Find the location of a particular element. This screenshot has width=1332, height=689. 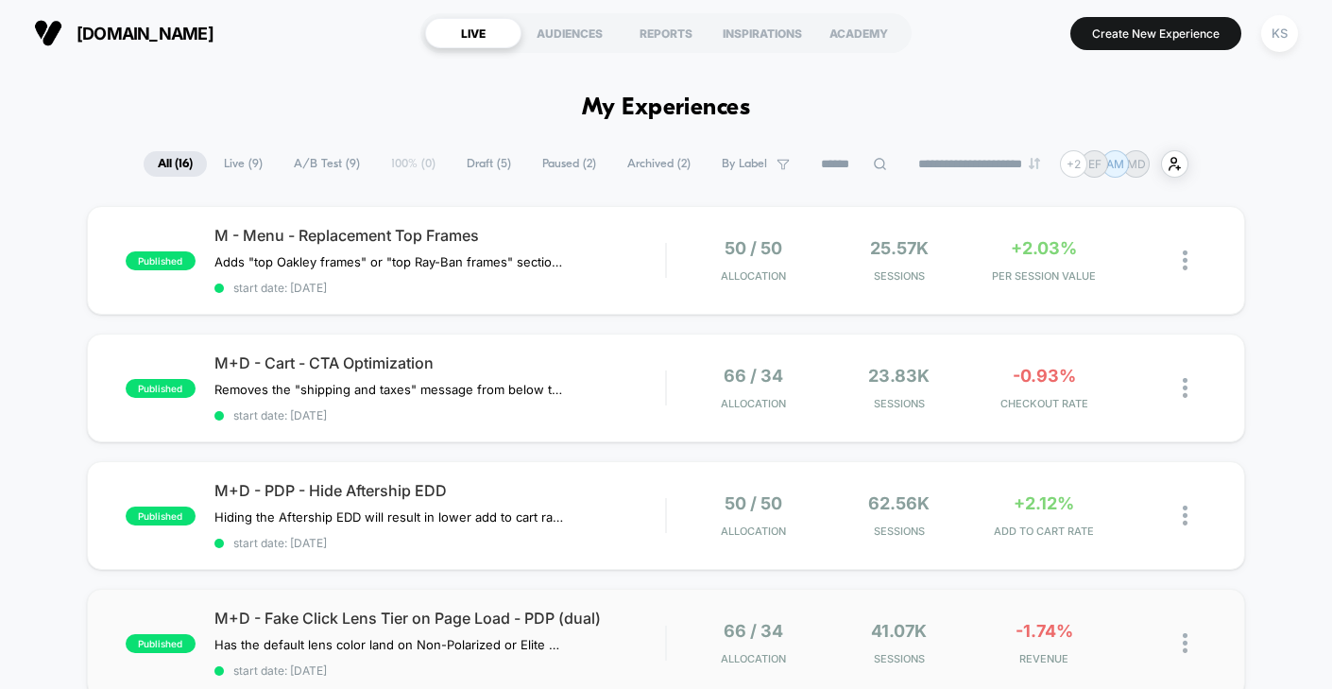

span: M+D - Fake Click Lens Tier on Page Load - PDP (dual) is located at coordinates (440, 618).